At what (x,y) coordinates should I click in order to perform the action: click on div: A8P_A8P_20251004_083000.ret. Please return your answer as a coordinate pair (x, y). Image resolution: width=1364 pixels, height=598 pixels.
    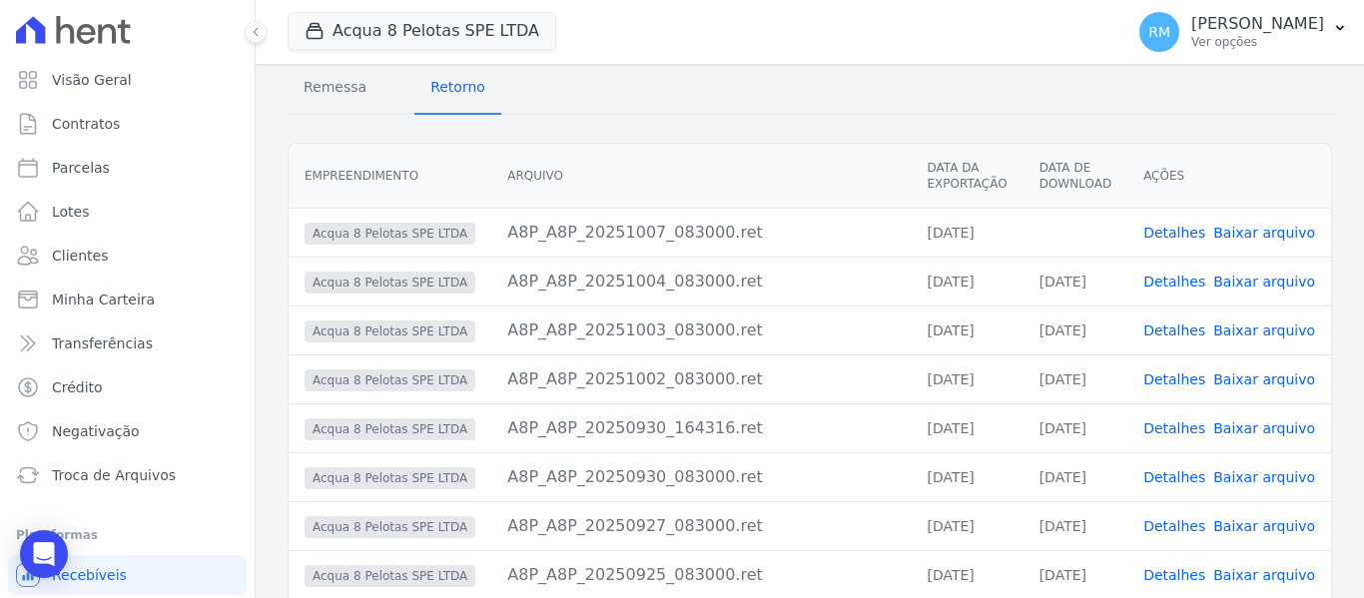
    Looking at the image, I should click on (701, 282).